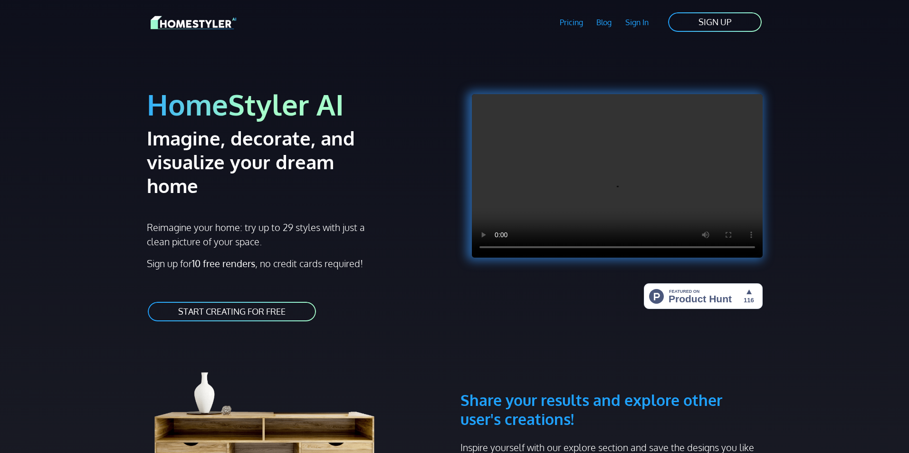 Image resolution: width=909 pixels, height=453 pixels. Describe the element at coordinates (193, 22) in the screenshot. I see `img: HomeStyler AI logo` at that location.